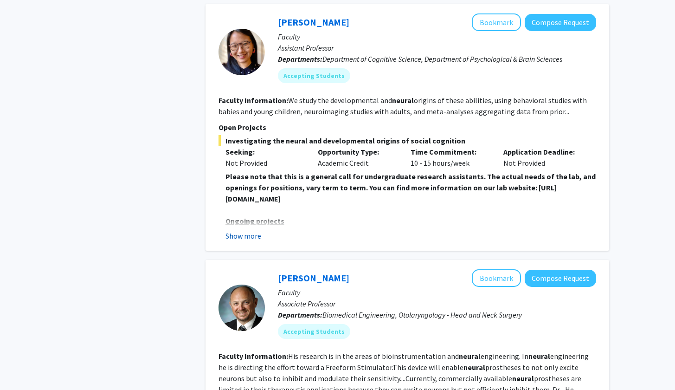 Image resolution: width=675 pixels, height=390 pixels. Describe the element at coordinates (543, 152) in the screenshot. I see `p: Application Deadline:` at that location.